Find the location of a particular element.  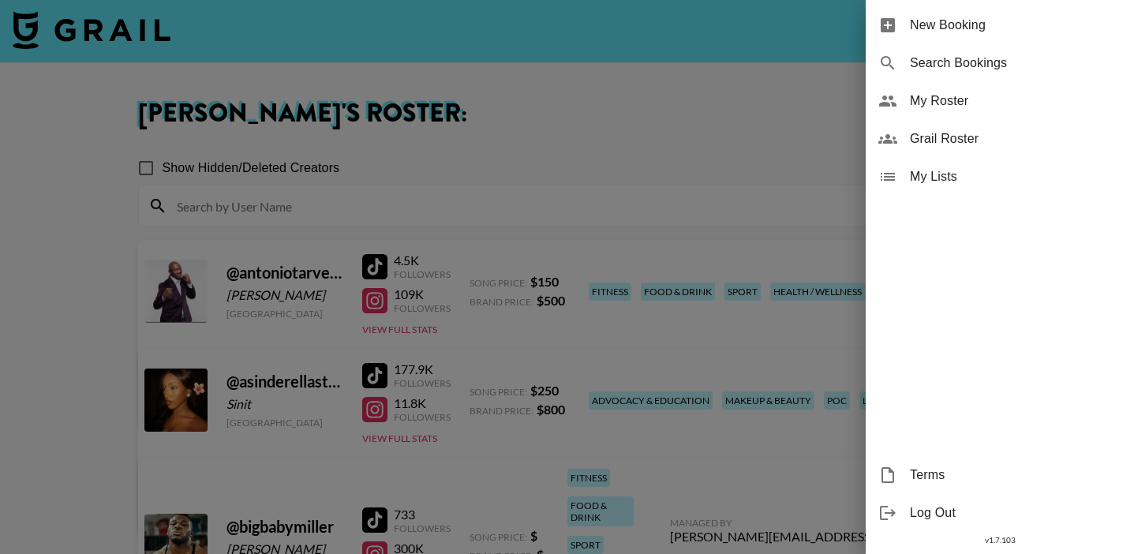

span: New Booking is located at coordinates (1016, 25).